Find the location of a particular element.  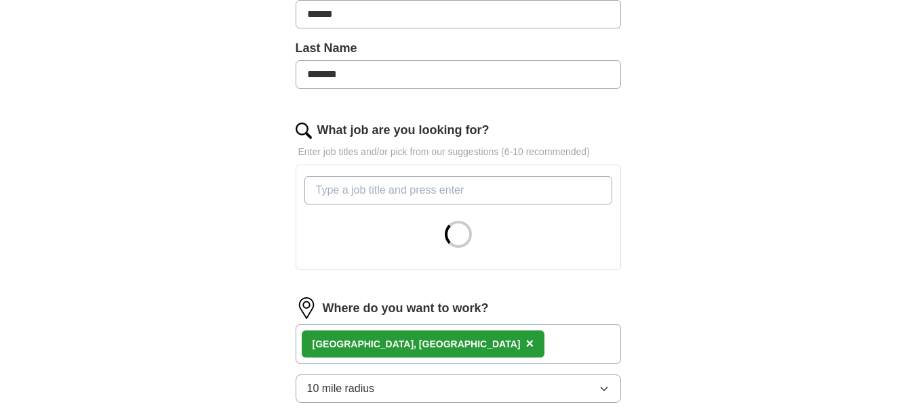

button: 10 mile radius is located at coordinates (458, 389).